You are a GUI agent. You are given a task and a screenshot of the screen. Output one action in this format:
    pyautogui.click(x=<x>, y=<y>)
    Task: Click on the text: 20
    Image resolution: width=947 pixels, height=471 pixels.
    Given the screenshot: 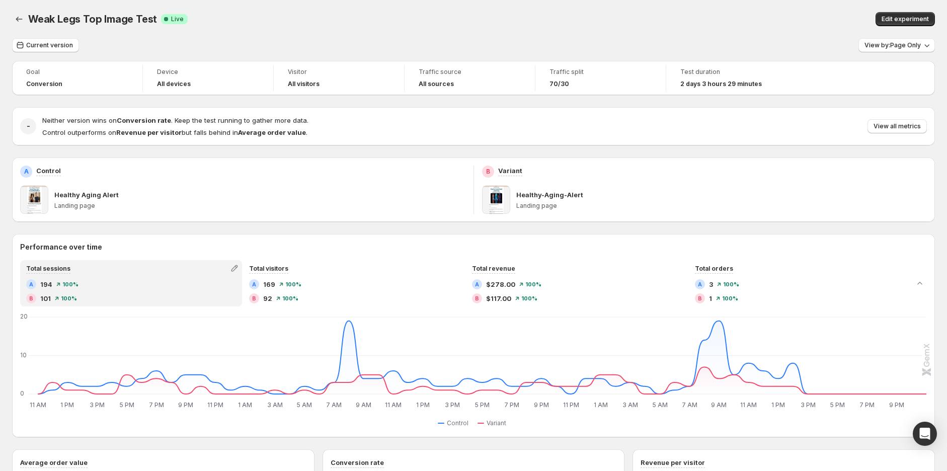 What is the action you would take?
    pyautogui.click(x=24, y=316)
    